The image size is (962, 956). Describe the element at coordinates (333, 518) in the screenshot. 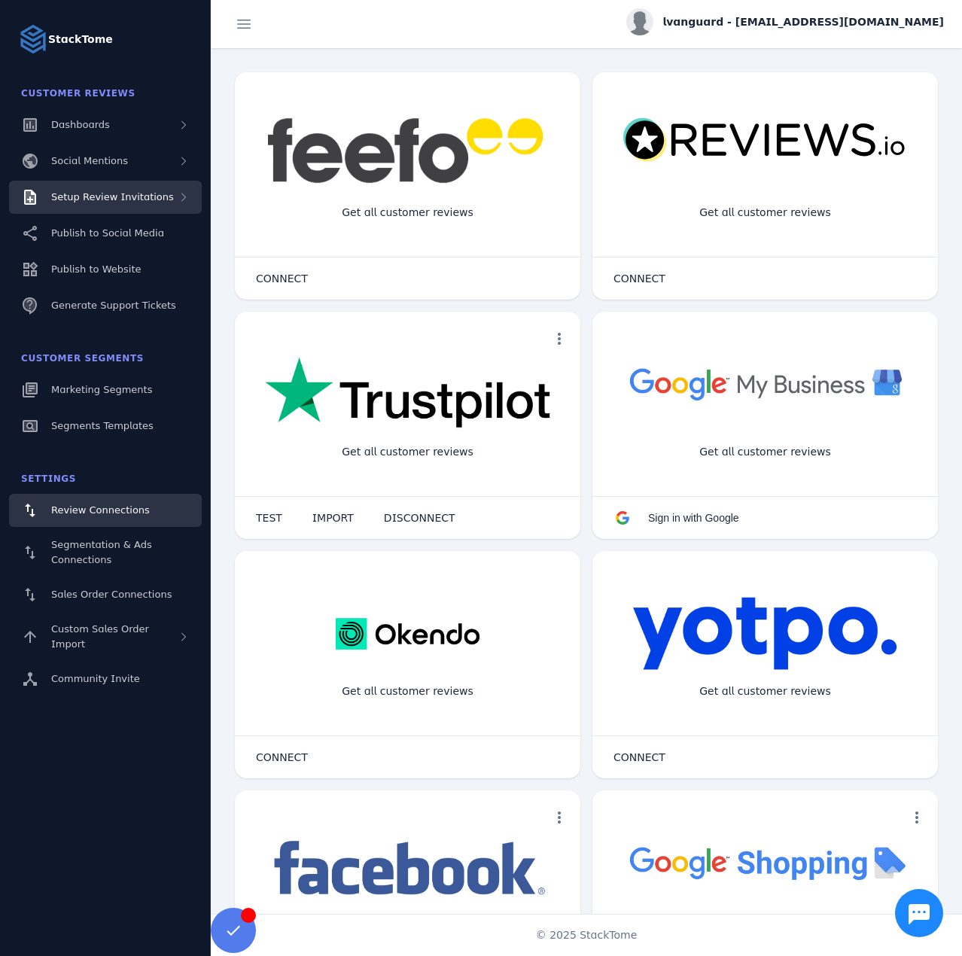

I see `span: IMPORT` at that location.